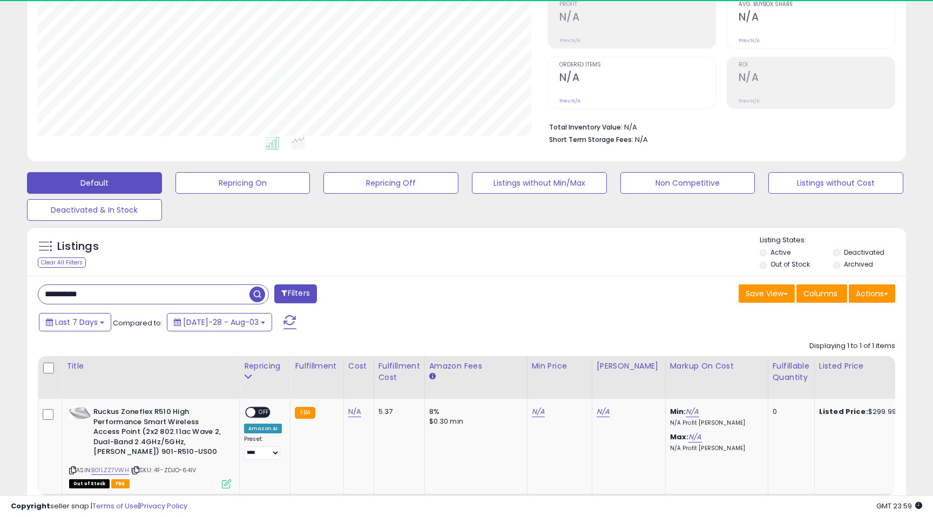 The width and height of the screenshot is (933, 517). What do you see at coordinates (391, 183) in the screenshot?
I see `button: Repricing Off` at bounding box center [391, 183].